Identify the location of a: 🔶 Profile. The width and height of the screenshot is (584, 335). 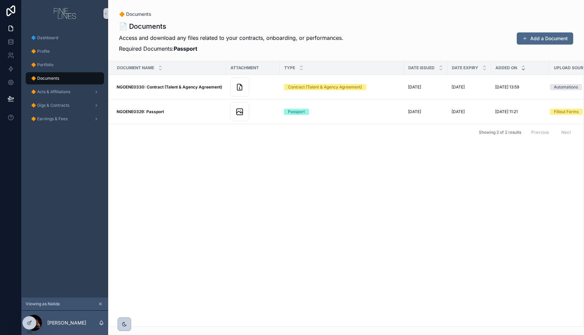
(65, 51).